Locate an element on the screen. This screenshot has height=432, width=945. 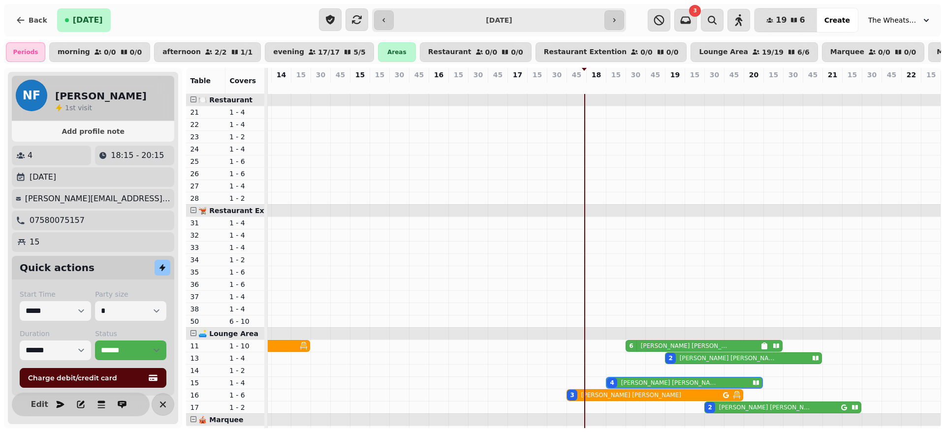
p: 17 is located at coordinates (206, 408).